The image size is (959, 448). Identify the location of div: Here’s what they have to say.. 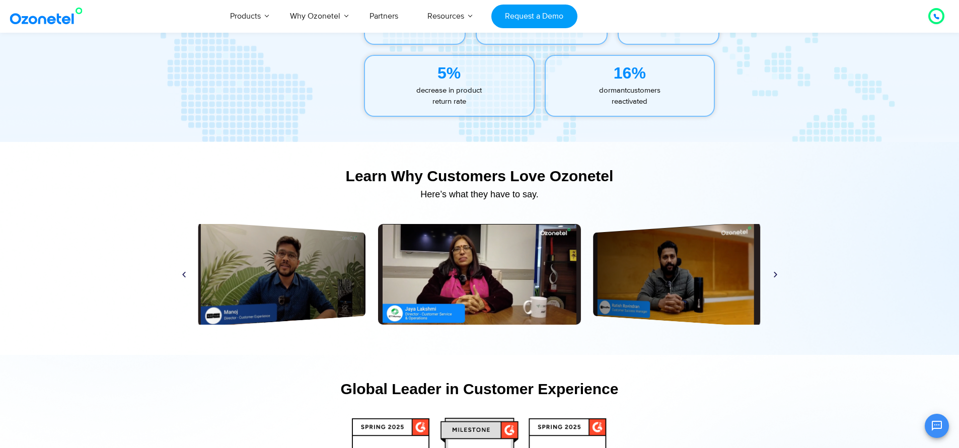
(480, 194).